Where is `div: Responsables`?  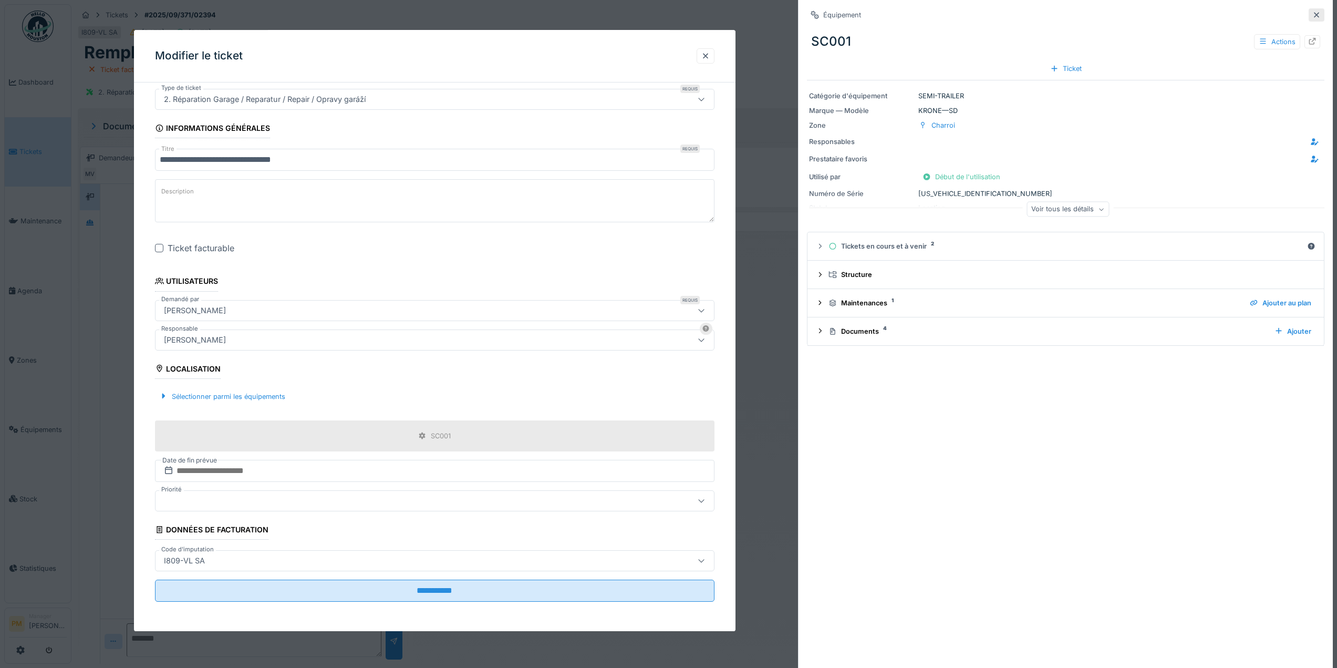 div: Responsables is located at coordinates (852, 141).